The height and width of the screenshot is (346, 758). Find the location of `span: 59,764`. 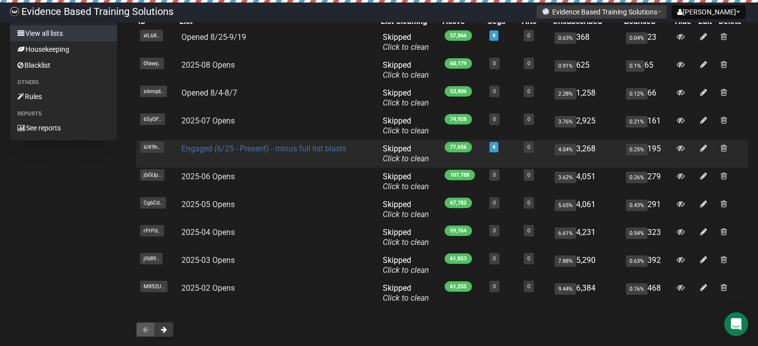

span: 59,764 is located at coordinates (458, 231).